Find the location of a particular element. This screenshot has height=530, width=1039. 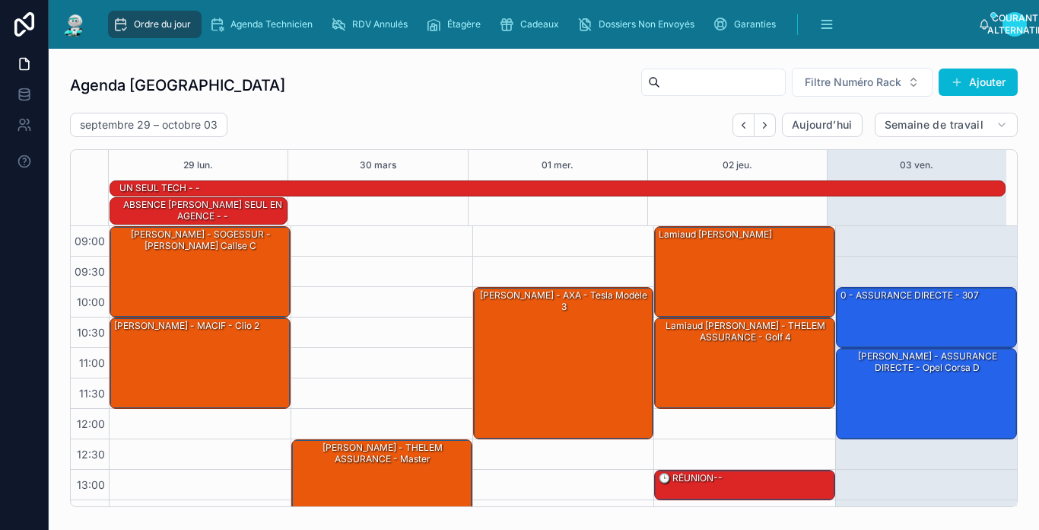

a: Ajouter is located at coordinates (978, 82).